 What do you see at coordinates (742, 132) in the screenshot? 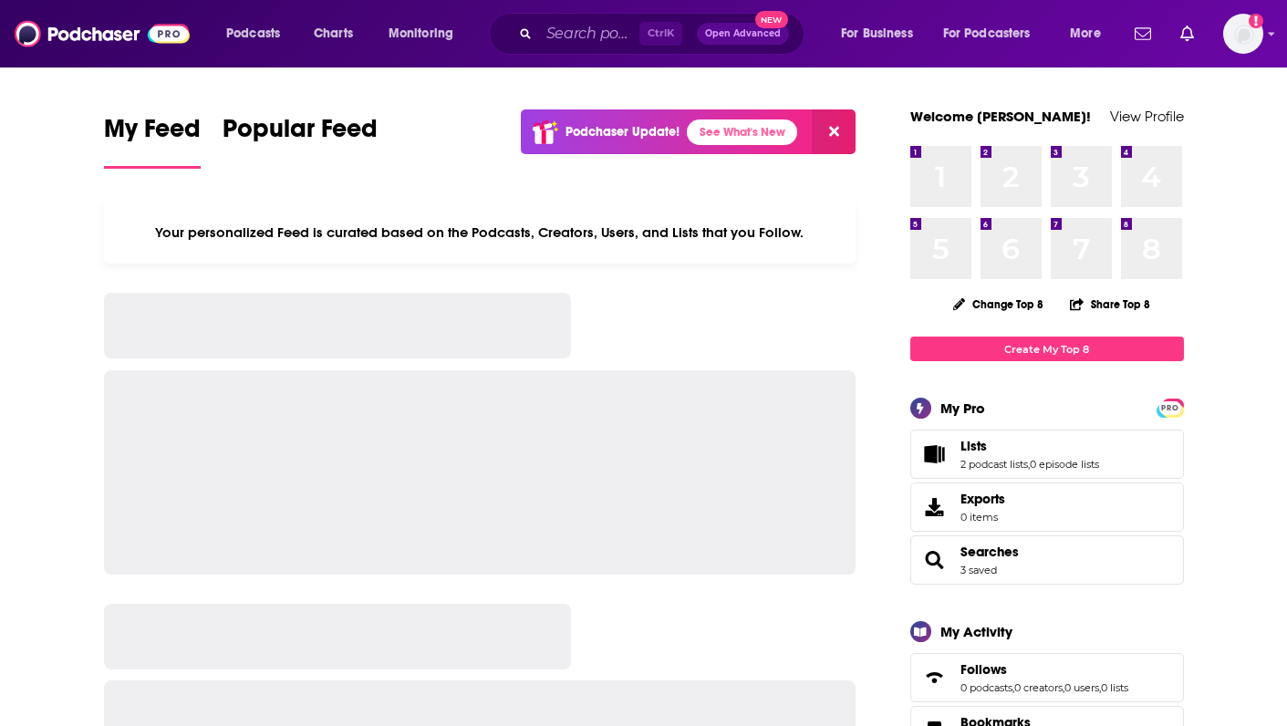
I see `a: See What's New` at bounding box center [742, 132].